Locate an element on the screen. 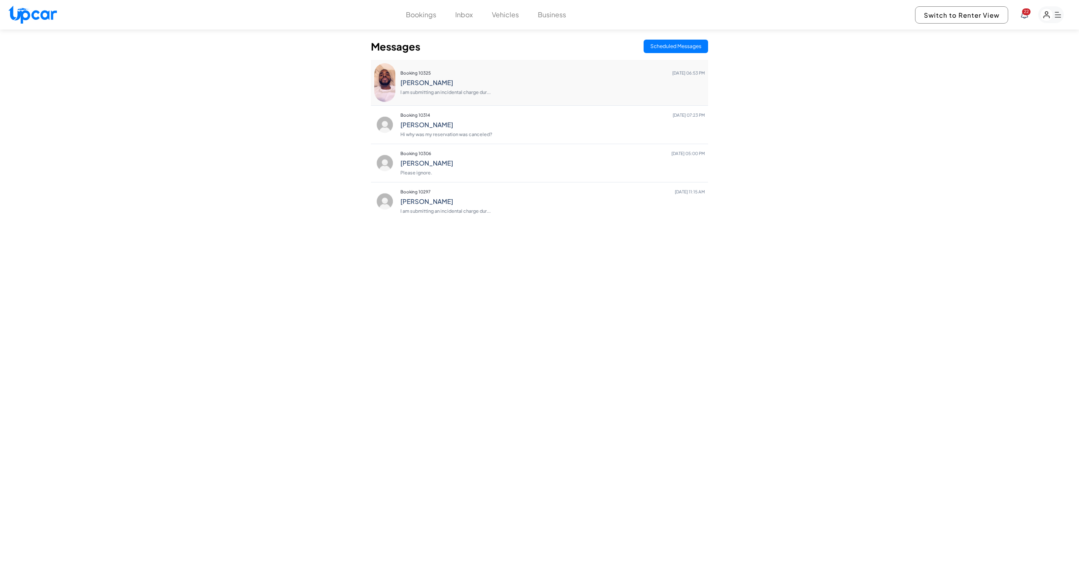 Image resolution: width=1079 pixels, height=573 pixels. button: Vehicles is located at coordinates (505, 15).